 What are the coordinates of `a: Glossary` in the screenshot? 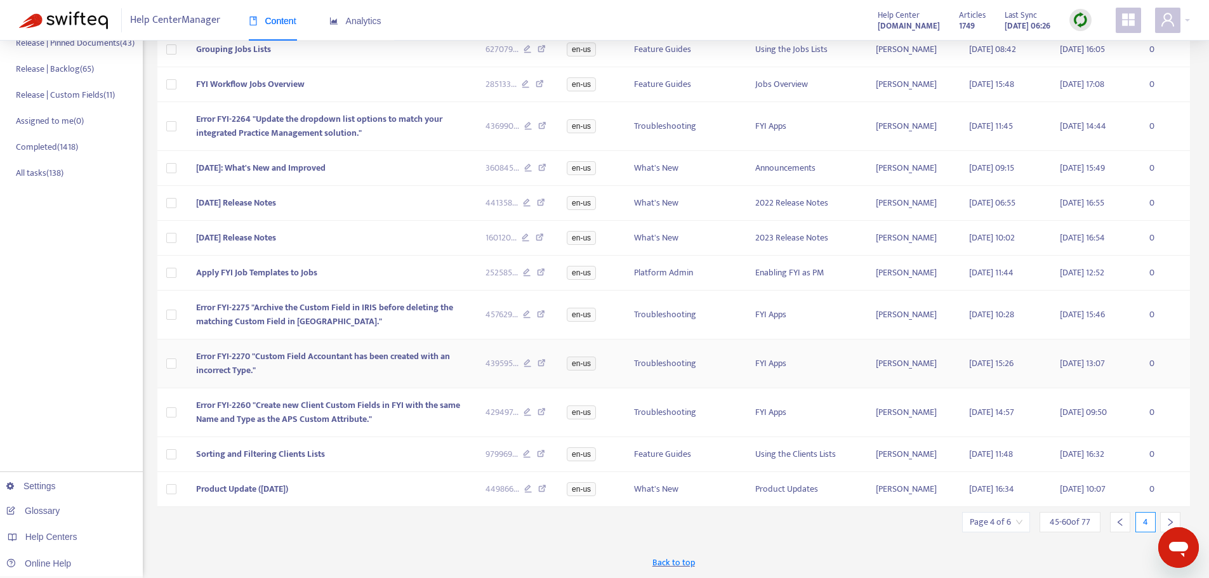 It's located at (33, 511).